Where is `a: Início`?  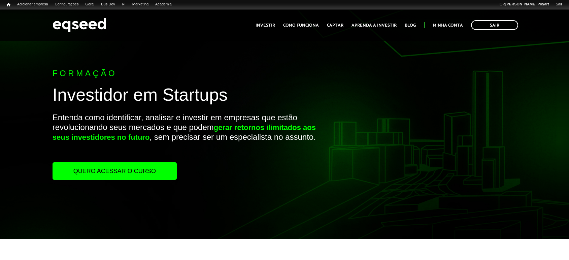 a: Início is located at coordinates (8, 5).